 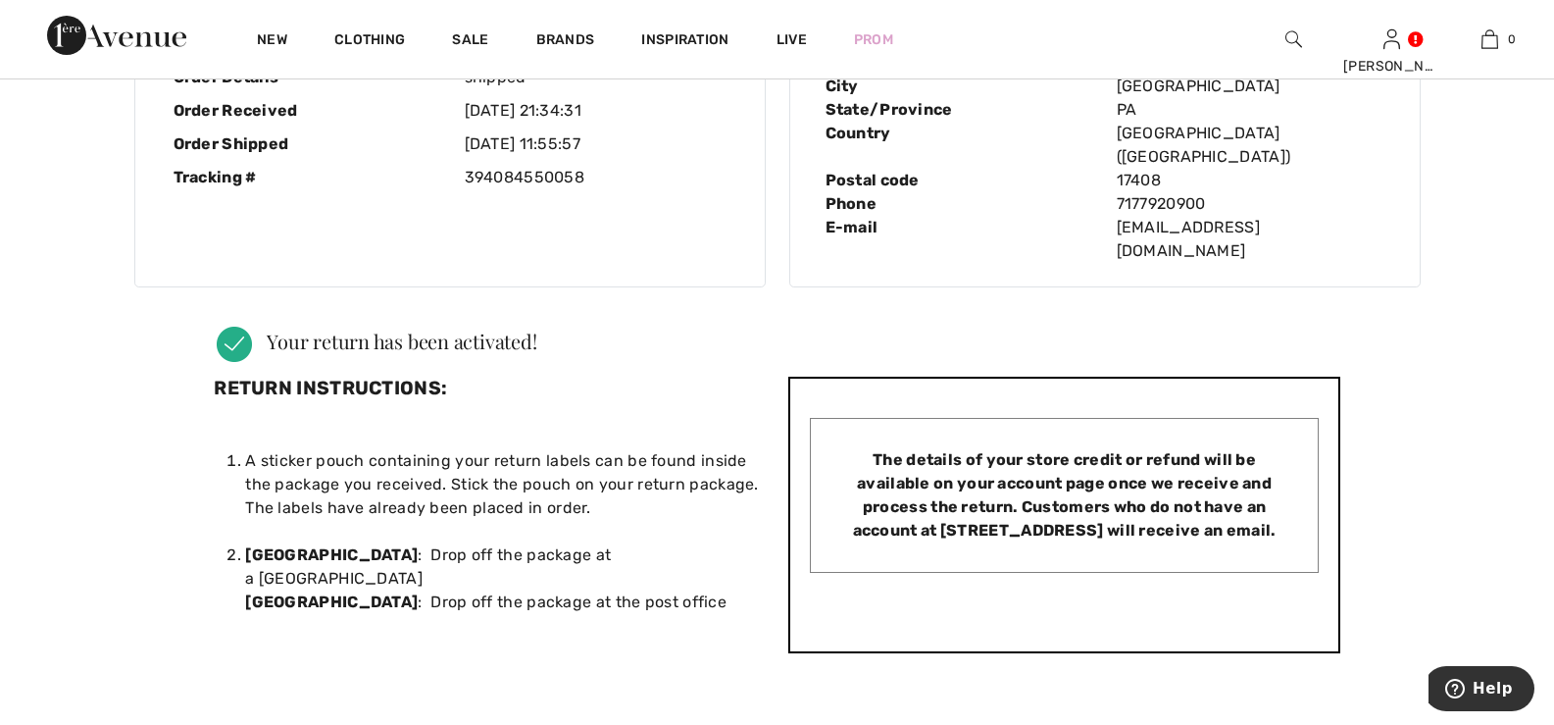 I want to click on div: Order Shipped, so click(x=304, y=144).